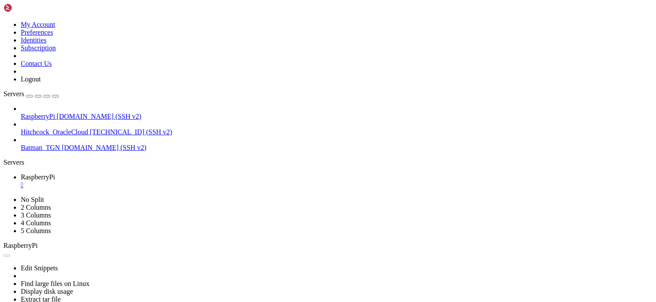 The height and width of the screenshot is (302, 656). Describe the element at coordinates (55, 283) in the screenshot. I see `a: Find large files on Linux` at that location.